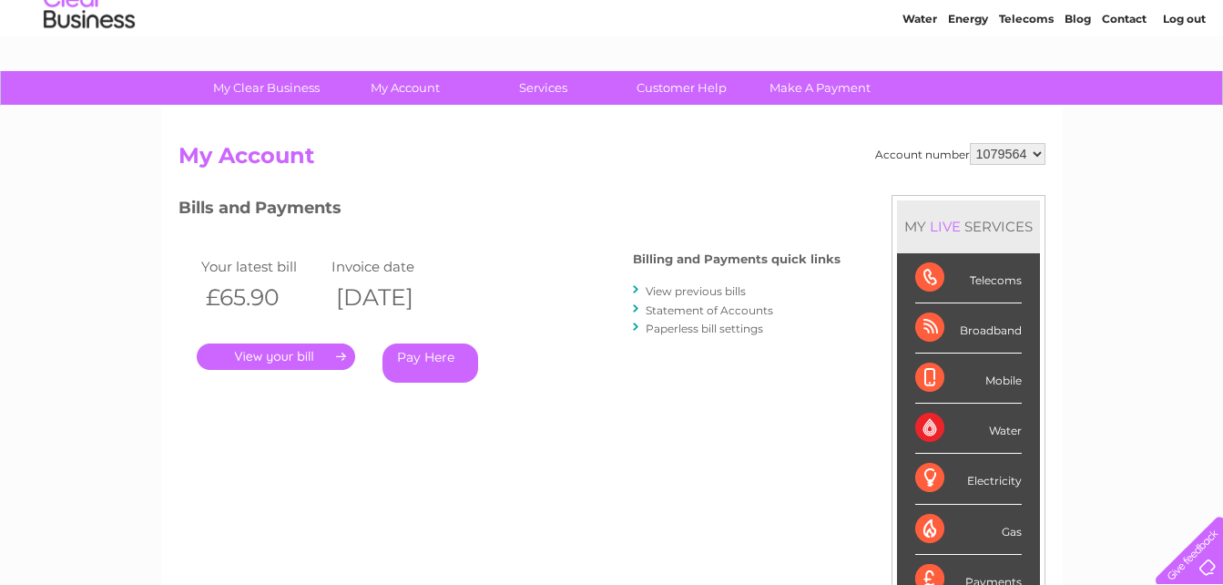 This screenshot has width=1223, height=585. I want to click on img: logo.png, so click(89, 75).